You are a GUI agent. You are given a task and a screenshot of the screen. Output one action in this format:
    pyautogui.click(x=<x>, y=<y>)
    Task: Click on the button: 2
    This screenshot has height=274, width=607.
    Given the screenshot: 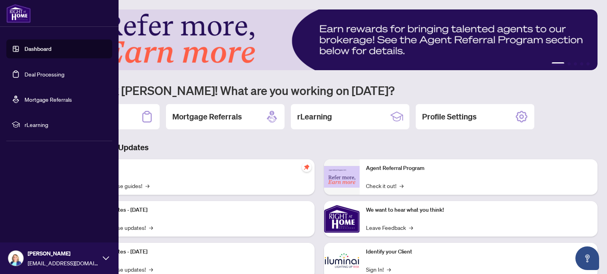 What is the action you would take?
    pyautogui.click(x=569, y=64)
    